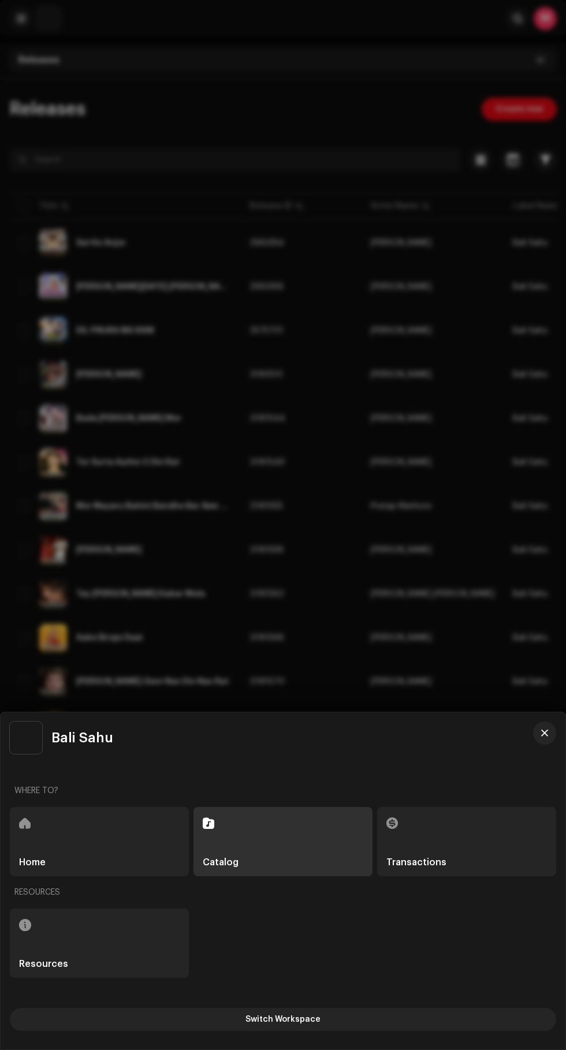 Image resolution: width=566 pixels, height=1050 pixels. I want to click on h5: Resources, so click(43, 964).